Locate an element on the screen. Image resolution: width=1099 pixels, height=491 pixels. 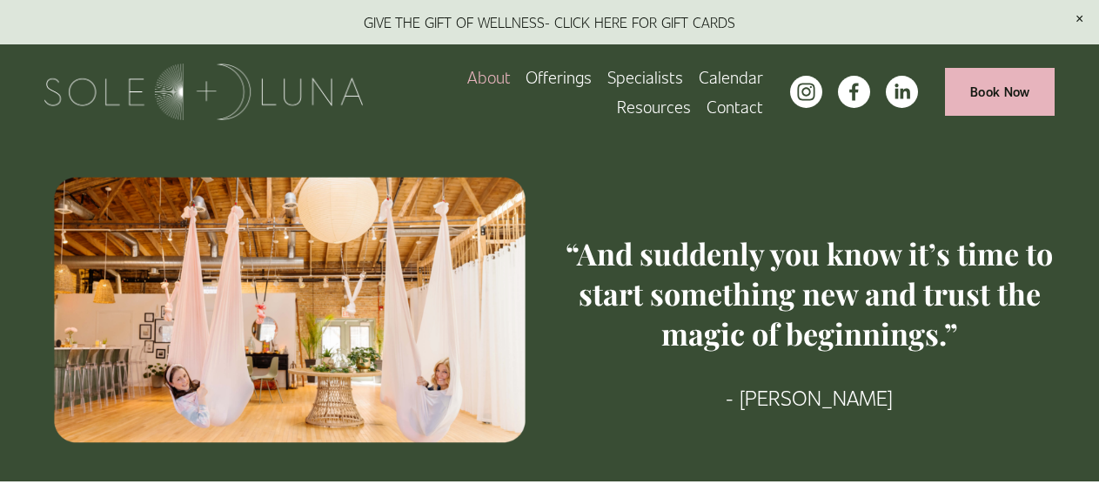
a: instagram-unauth is located at coordinates (806, 91).